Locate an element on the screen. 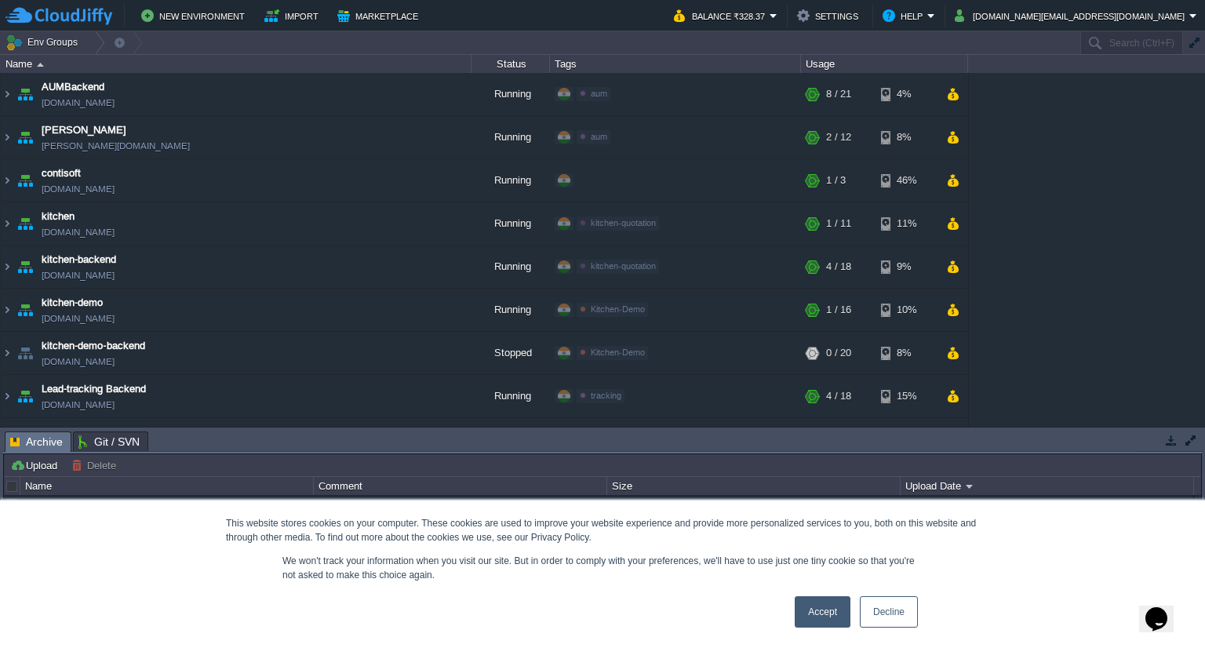  p: We won't track your information when you visit our site. But in order to comply with your prefere... is located at coordinates (603, 568).